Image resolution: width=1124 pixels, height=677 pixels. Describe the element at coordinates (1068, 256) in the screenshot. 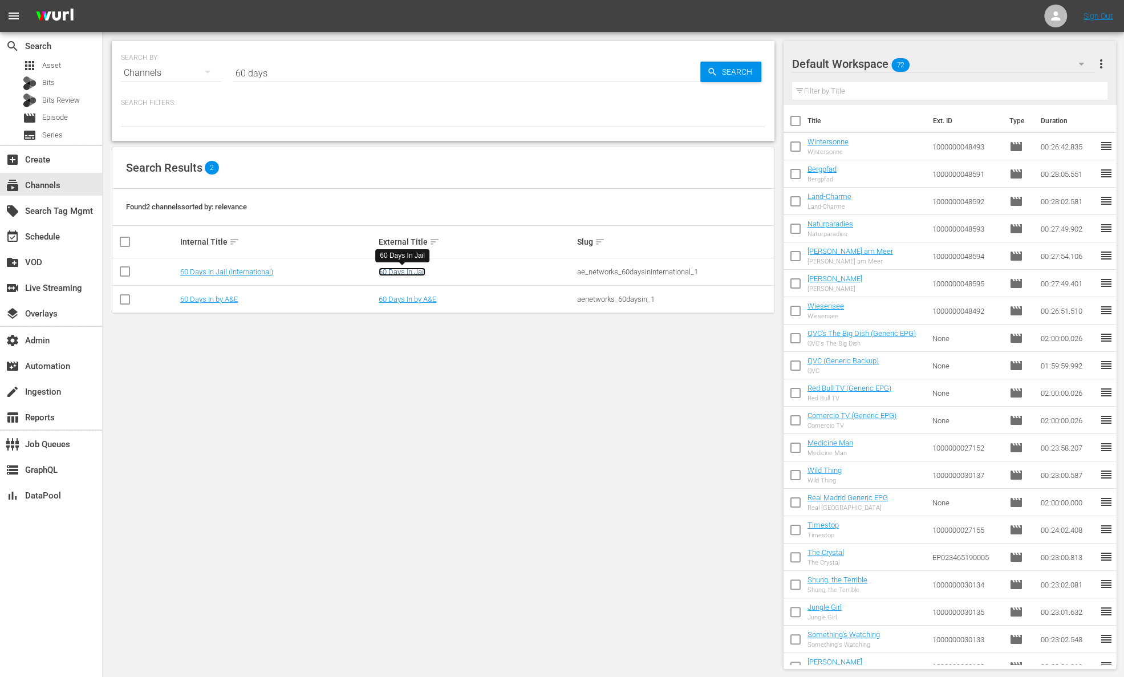

I see `td: 00:27:54.106` at that location.